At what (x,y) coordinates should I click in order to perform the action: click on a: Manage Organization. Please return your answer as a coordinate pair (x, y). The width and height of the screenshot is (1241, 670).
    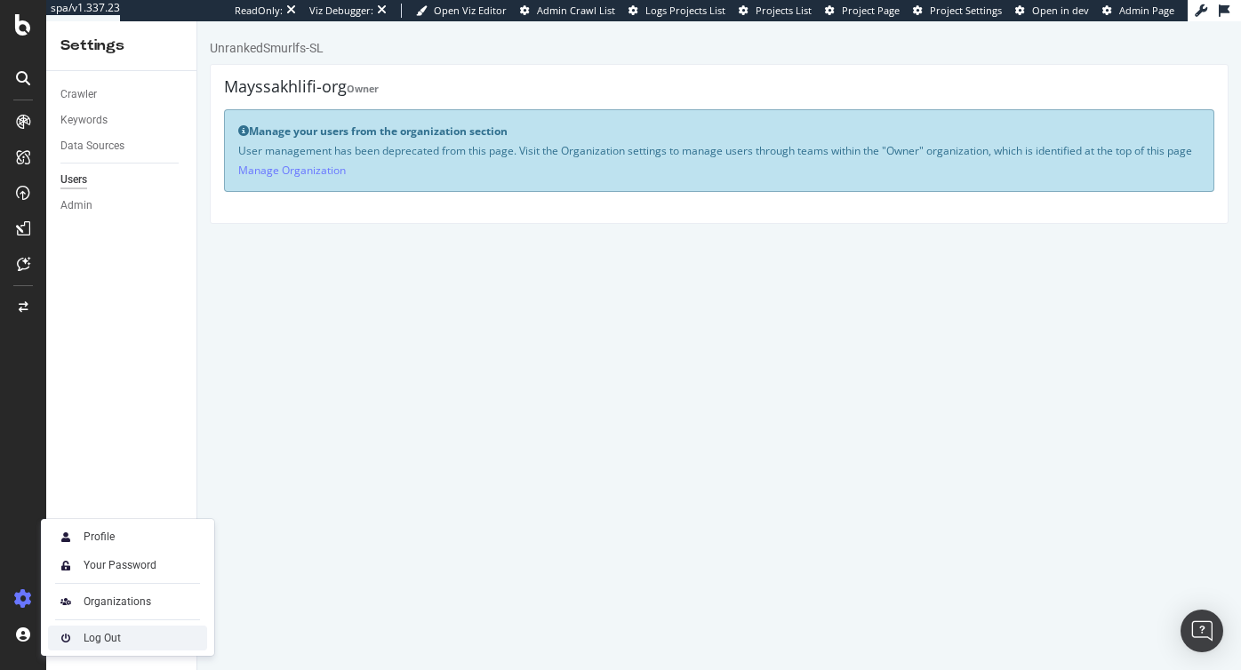
    Looking at the image, I should click on (94, 148).